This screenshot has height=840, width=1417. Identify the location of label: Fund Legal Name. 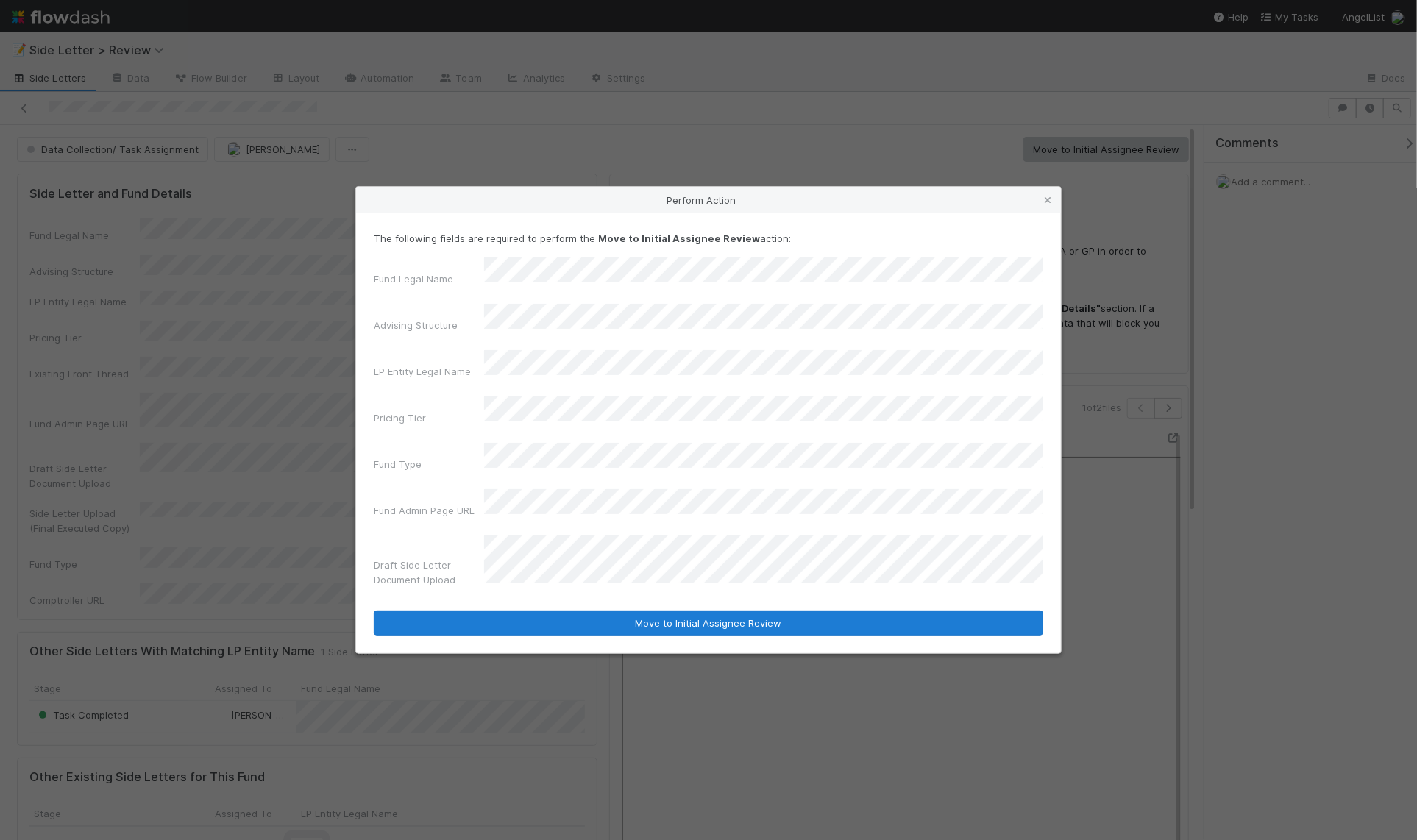
(414, 279).